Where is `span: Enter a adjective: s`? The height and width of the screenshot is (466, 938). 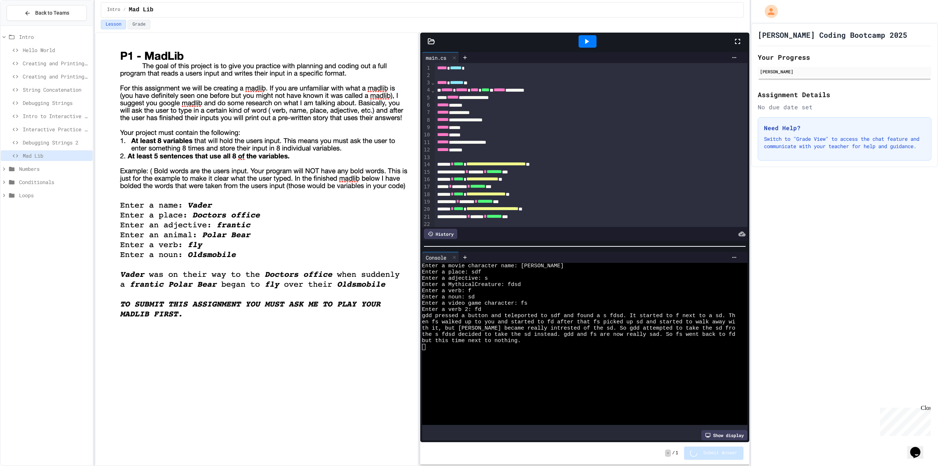 span: Enter a adjective: s is located at coordinates (455, 278).